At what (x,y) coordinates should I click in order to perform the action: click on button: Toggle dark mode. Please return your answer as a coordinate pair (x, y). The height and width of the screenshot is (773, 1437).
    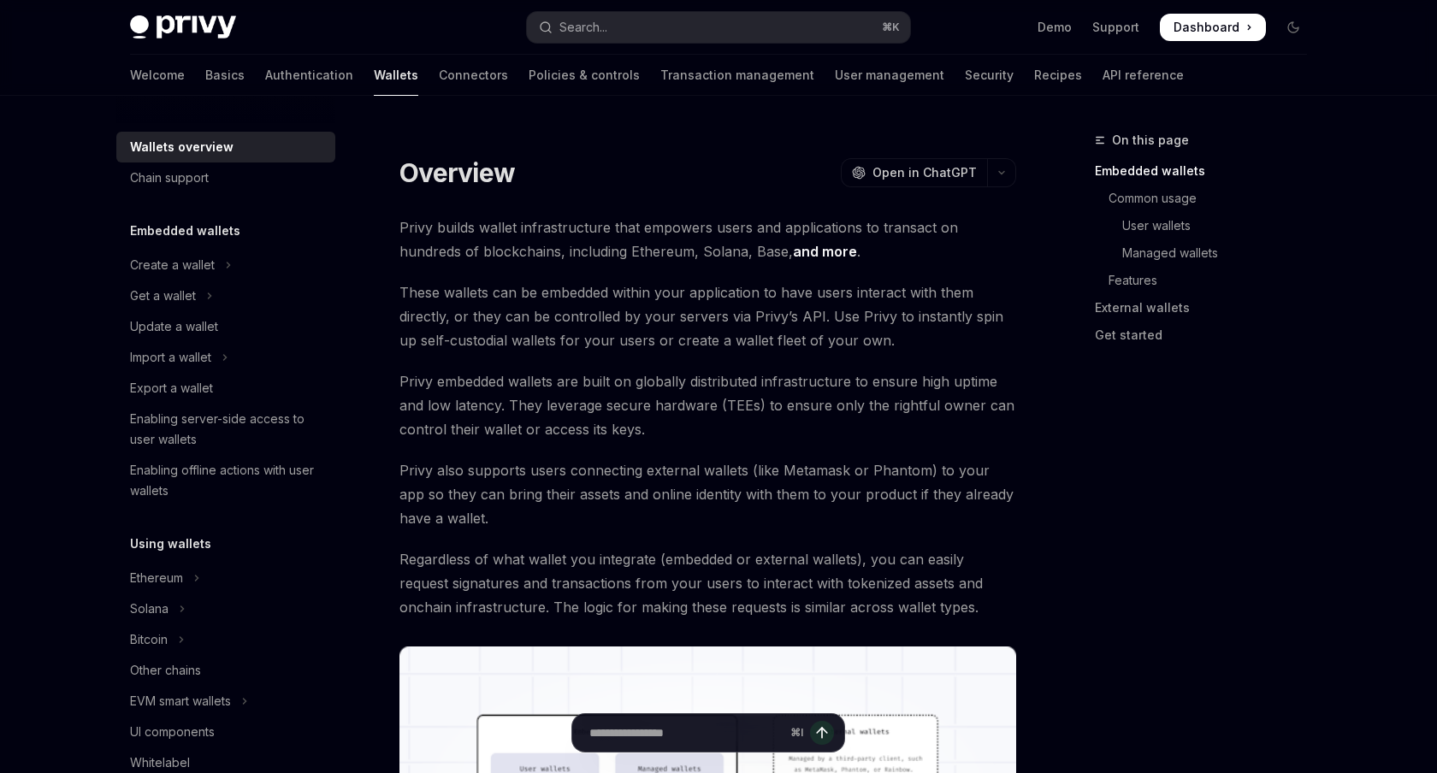
    Looking at the image, I should click on (1294, 27).